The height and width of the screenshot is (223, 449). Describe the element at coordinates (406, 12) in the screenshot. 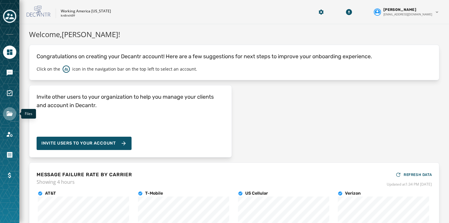

I see `button: User settings` at that location.